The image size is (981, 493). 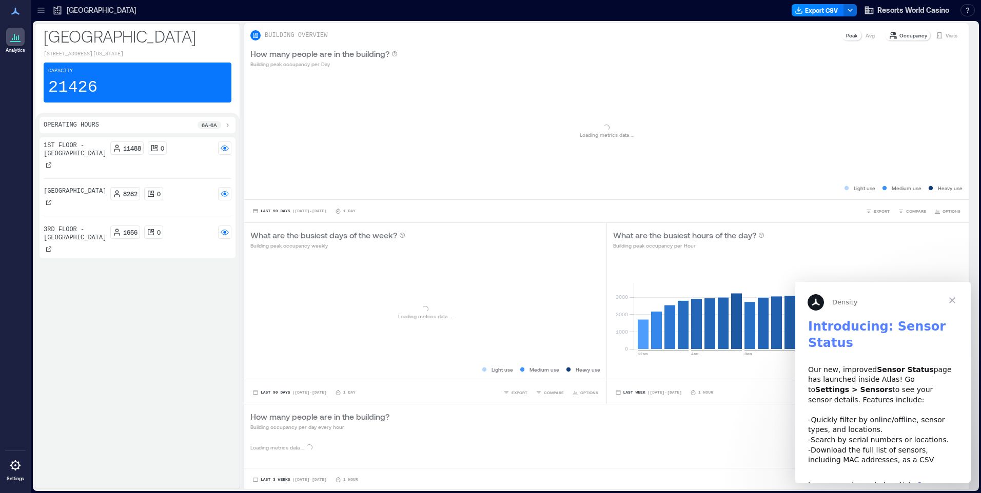 What do you see at coordinates (49, 20) in the screenshot?
I see `span: Density` at bounding box center [49, 20].